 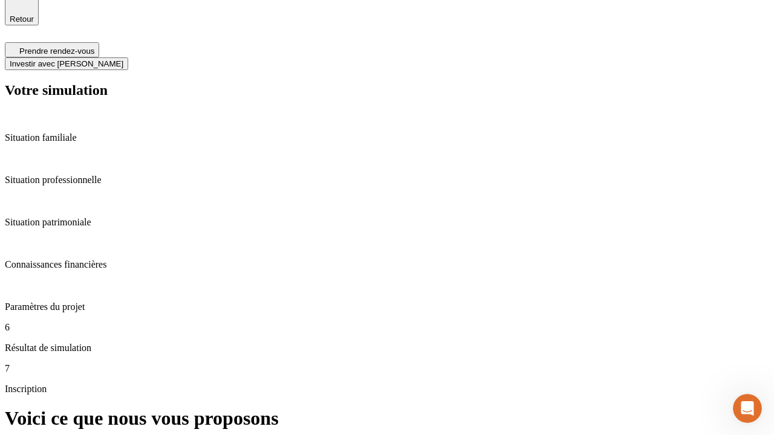 I want to click on p: Situation professionnelle, so click(x=387, y=180).